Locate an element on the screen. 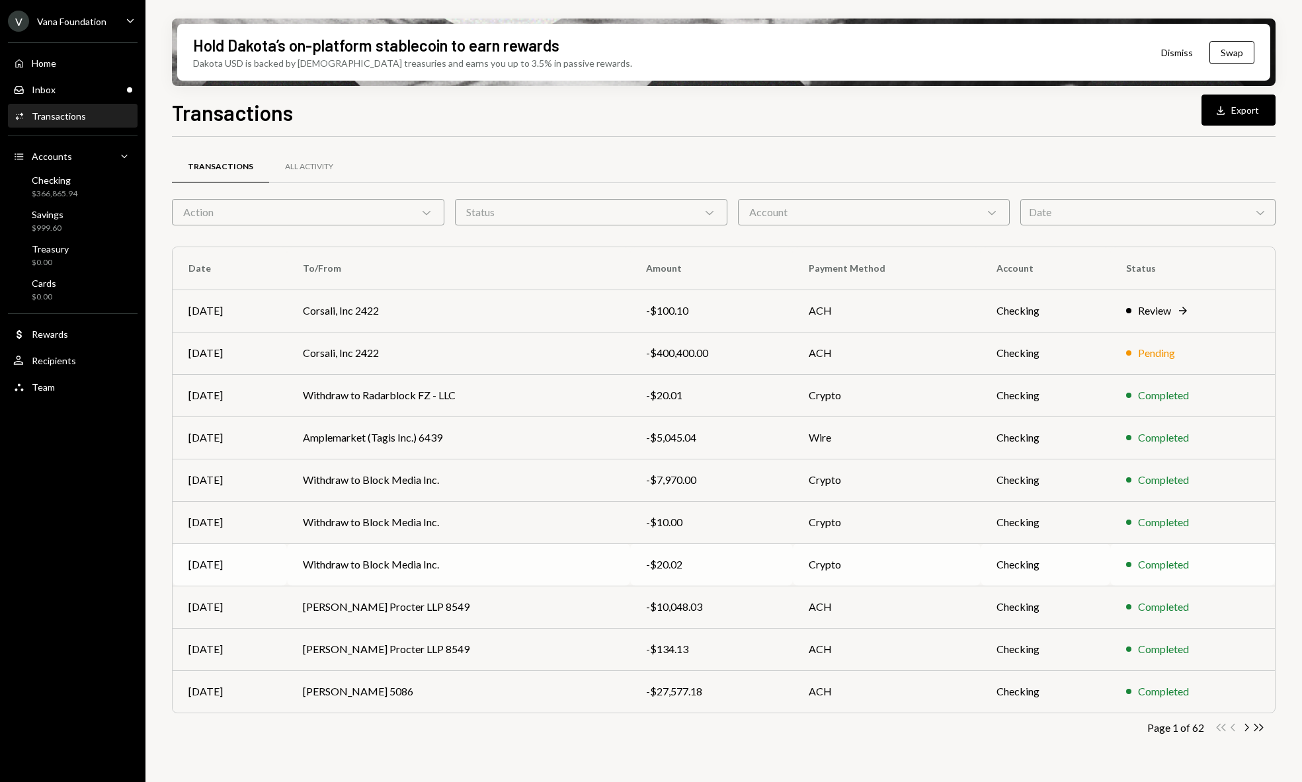 The width and height of the screenshot is (1302, 782). div: -$20.02 is located at coordinates (712, 565).